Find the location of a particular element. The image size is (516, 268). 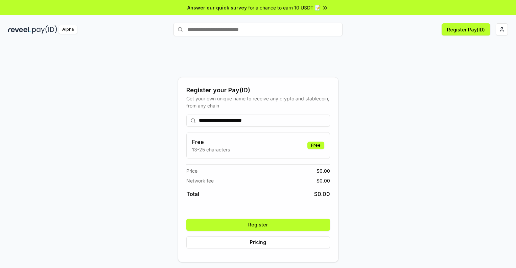

div: Register your Pay(ID) is located at coordinates (258, 90).